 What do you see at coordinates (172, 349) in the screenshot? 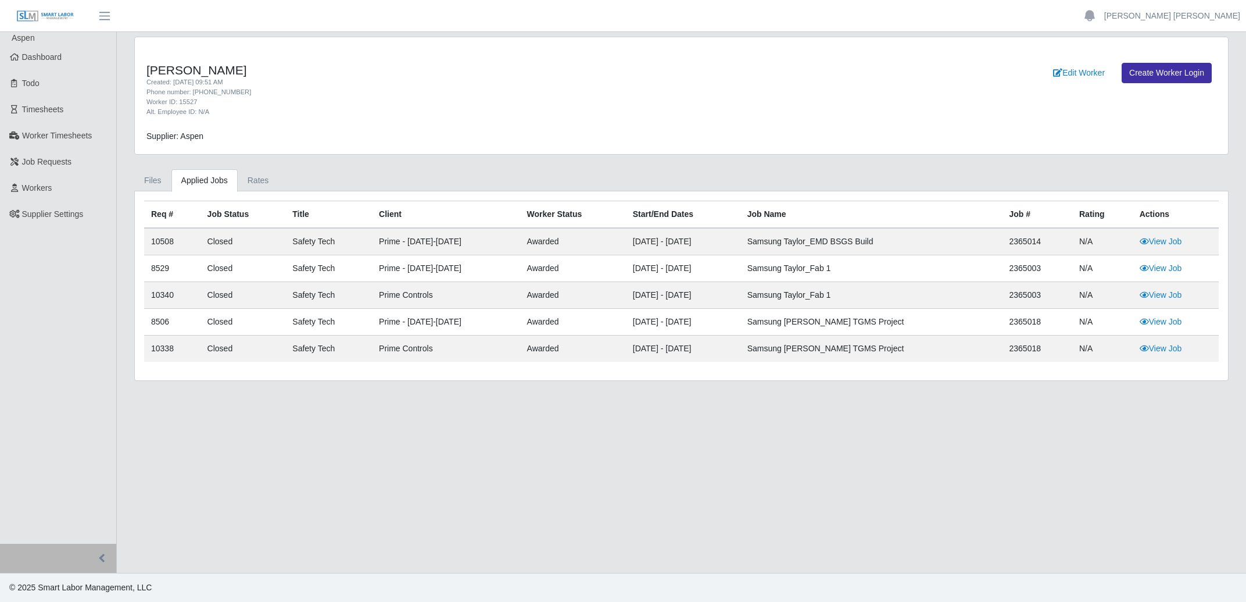
I see `td: 10338` at bounding box center [172, 349].